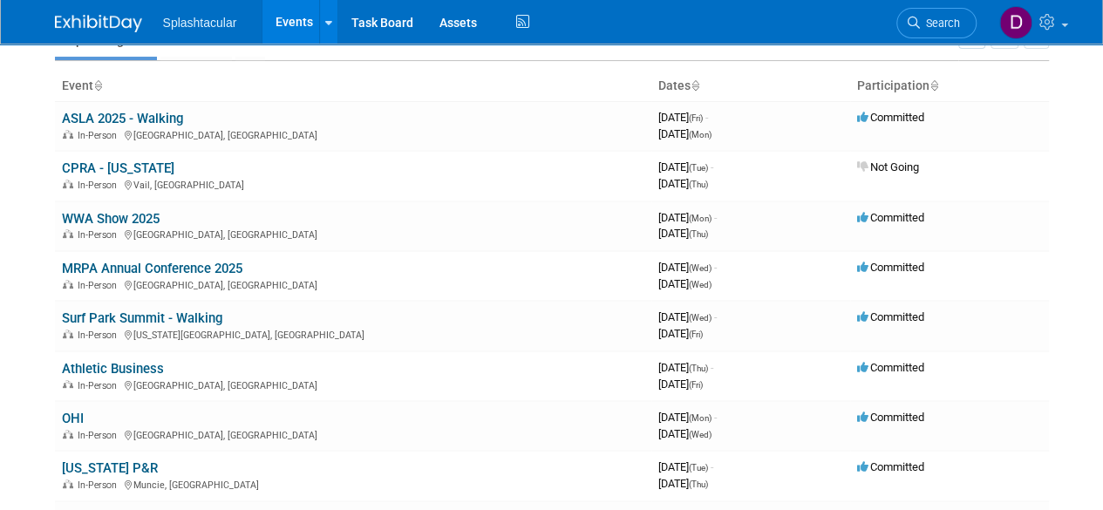 This screenshot has height=510, width=1103. I want to click on img: ExhibitDay, so click(99, 24).